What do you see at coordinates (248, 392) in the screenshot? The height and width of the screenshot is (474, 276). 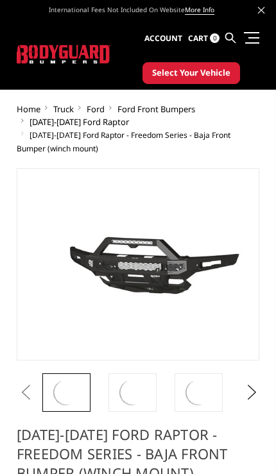 I see `button: Next` at bounding box center [248, 392].